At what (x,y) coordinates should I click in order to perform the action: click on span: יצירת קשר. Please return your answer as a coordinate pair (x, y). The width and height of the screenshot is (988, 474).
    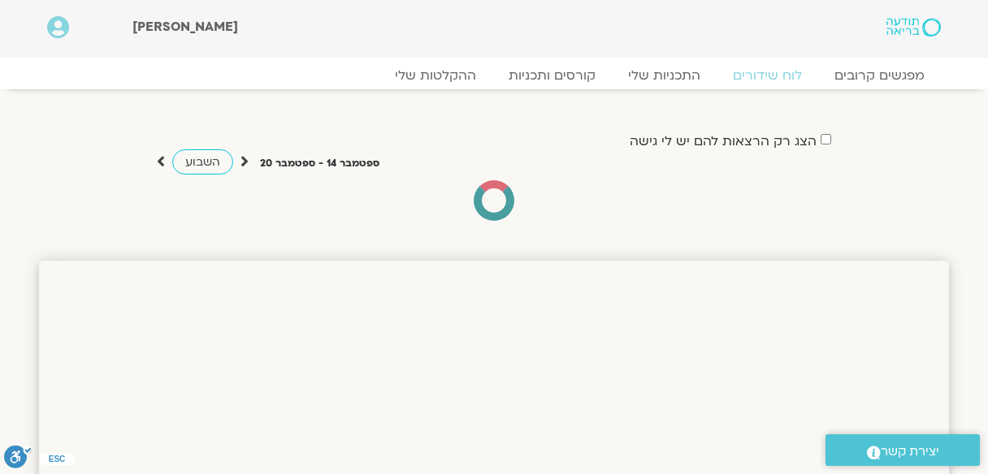
    Looking at the image, I should click on (910, 452).